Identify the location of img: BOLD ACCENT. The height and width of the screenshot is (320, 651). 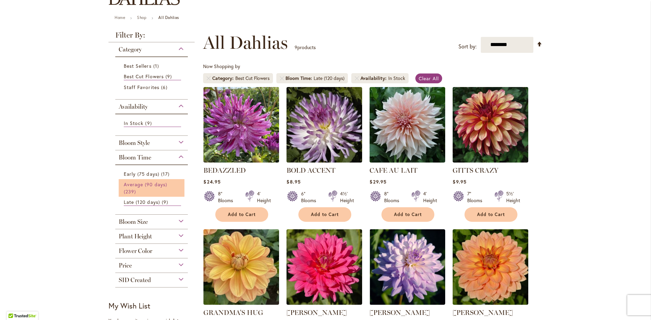
(324, 125).